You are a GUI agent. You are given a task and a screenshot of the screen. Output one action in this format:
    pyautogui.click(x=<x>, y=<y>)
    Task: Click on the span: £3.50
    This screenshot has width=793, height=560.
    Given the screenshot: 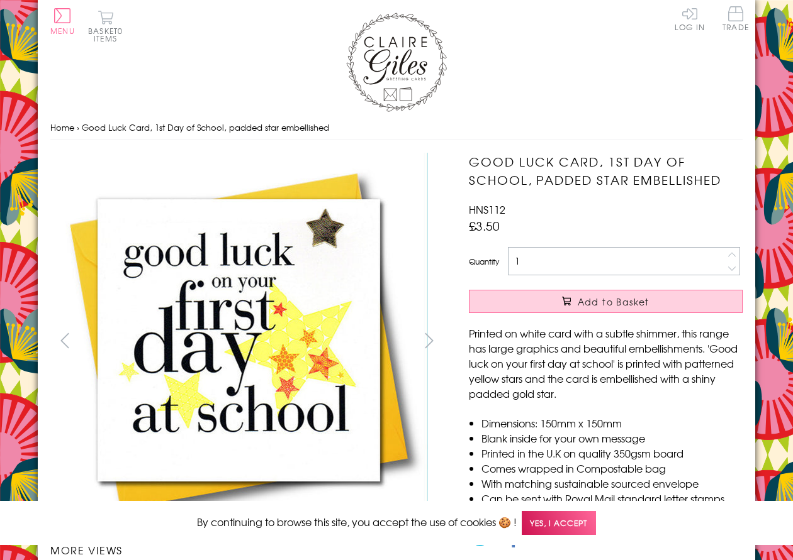 What is the action you would take?
    pyautogui.click(x=484, y=226)
    